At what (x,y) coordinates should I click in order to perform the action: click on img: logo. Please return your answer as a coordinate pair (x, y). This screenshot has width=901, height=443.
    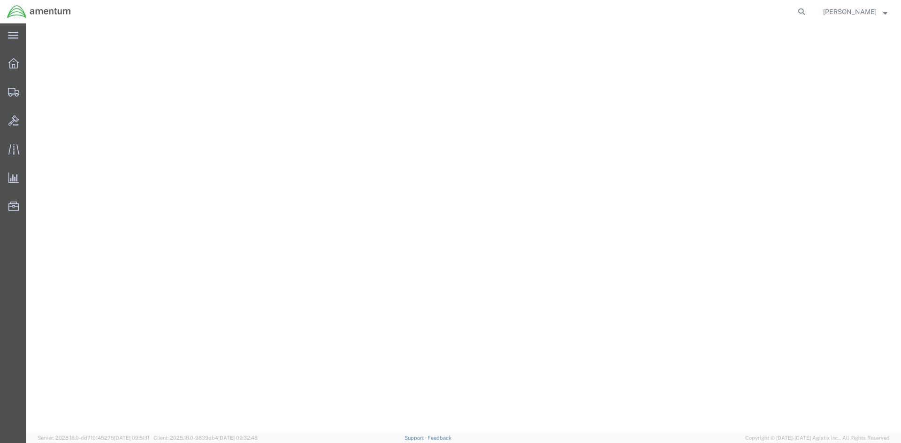
    Looking at the image, I should click on (39, 12).